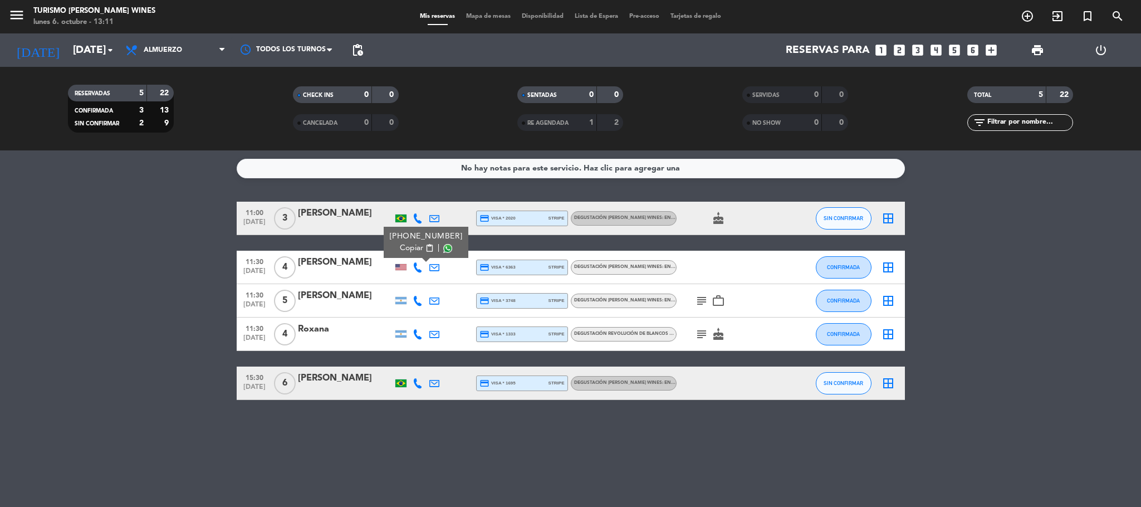 This screenshot has width=1141, height=507. Describe the element at coordinates (358, 50) in the screenshot. I see `span: pending_actions` at that location.